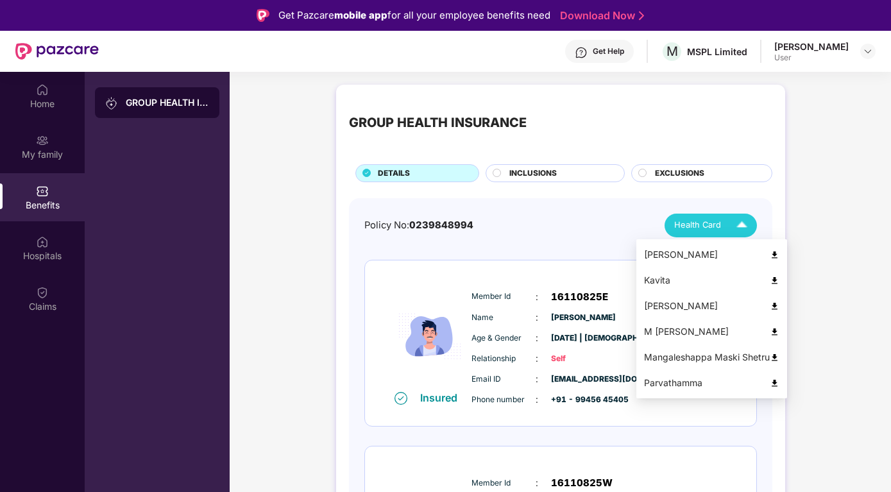  Describe the element at coordinates (582, 483) in the screenshot. I see `span: 16110825W` at that location.